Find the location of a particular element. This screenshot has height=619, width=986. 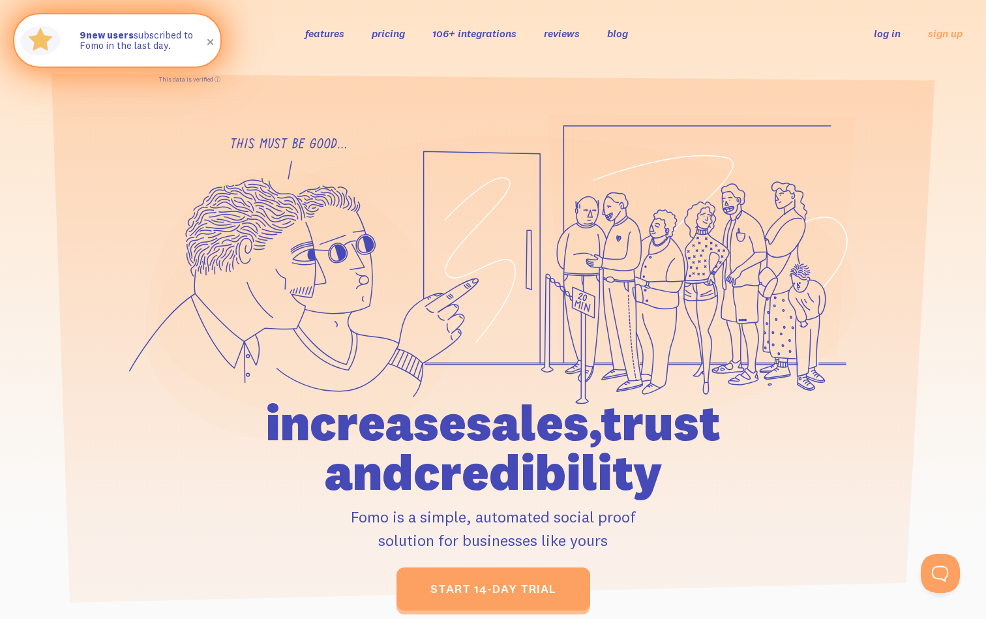

a: blog is located at coordinates (618, 33).